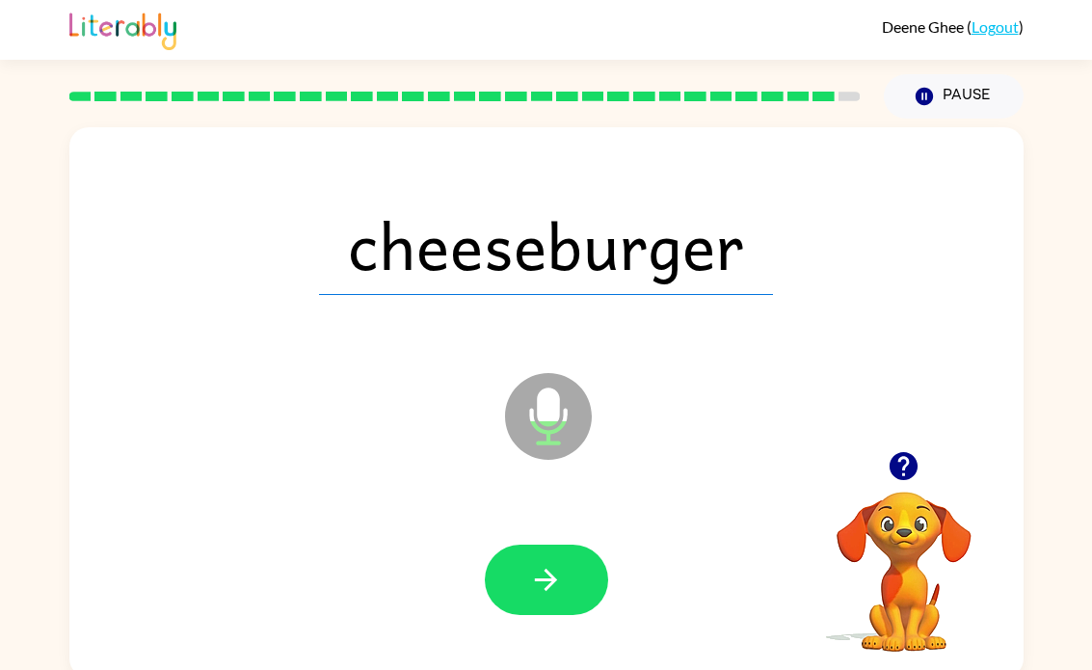 Image resolution: width=1092 pixels, height=670 pixels. I want to click on span: cheeseburger, so click(545, 245).